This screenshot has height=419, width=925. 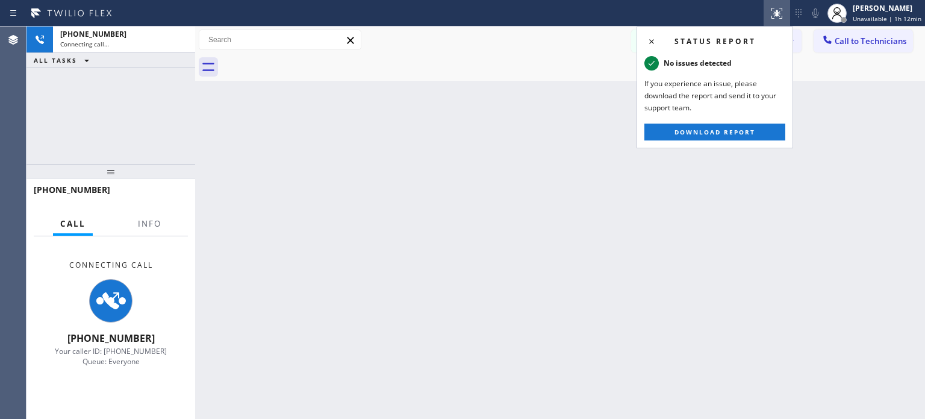 I want to click on button: Call to Technicians, so click(x=863, y=41).